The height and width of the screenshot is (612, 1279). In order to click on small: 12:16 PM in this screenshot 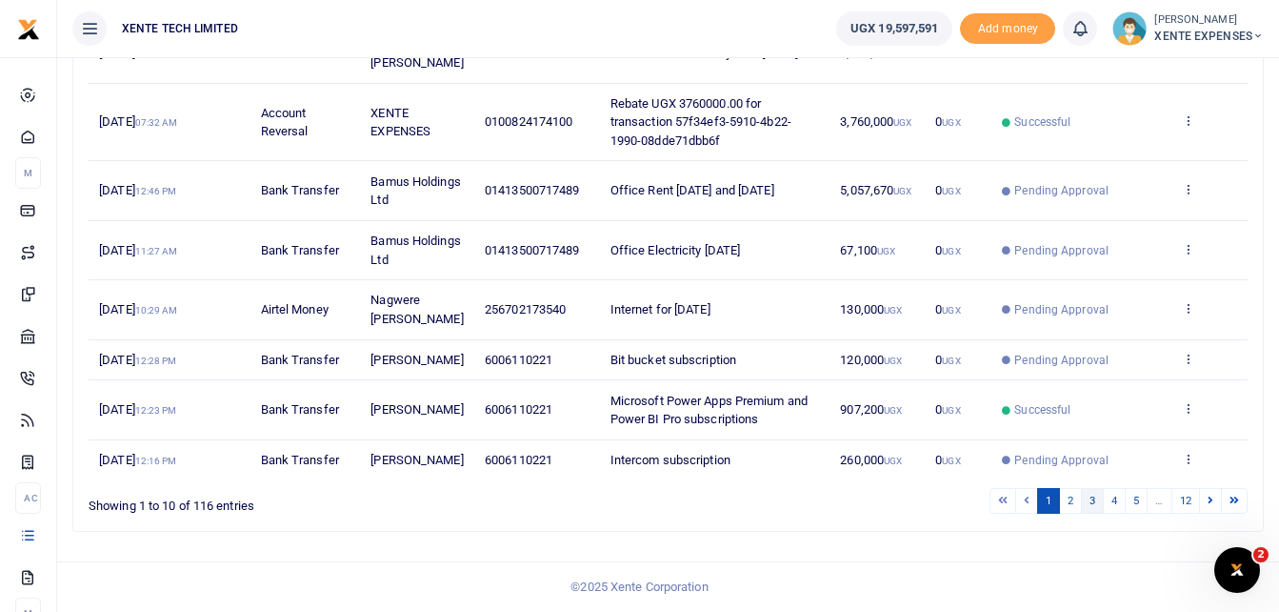, I will do `click(156, 460)`.